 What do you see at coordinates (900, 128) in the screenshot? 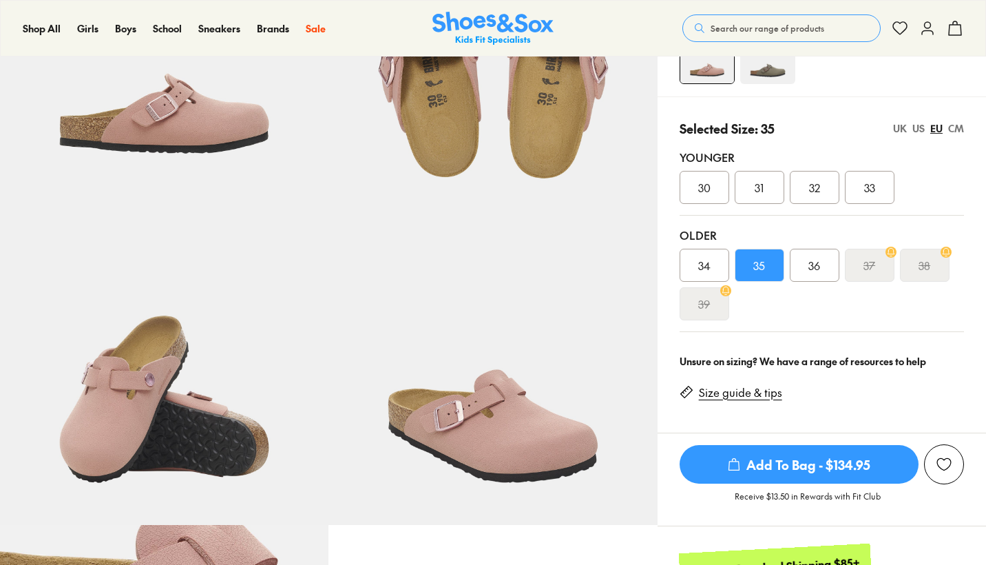
I see `div: UK` at bounding box center [900, 128].